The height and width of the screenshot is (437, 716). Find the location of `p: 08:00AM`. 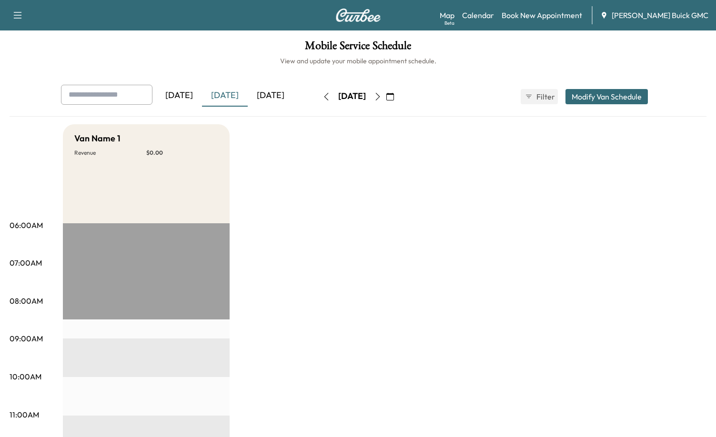

p: 08:00AM is located at coordinates (26, 301).